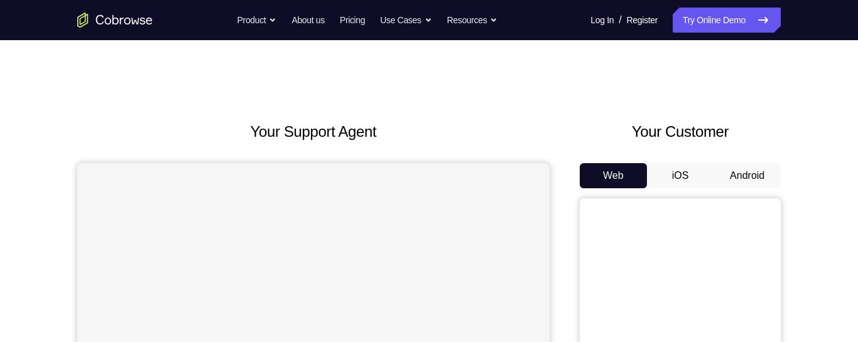  I want to click on a: Try Online Demo, so click(727, 20).